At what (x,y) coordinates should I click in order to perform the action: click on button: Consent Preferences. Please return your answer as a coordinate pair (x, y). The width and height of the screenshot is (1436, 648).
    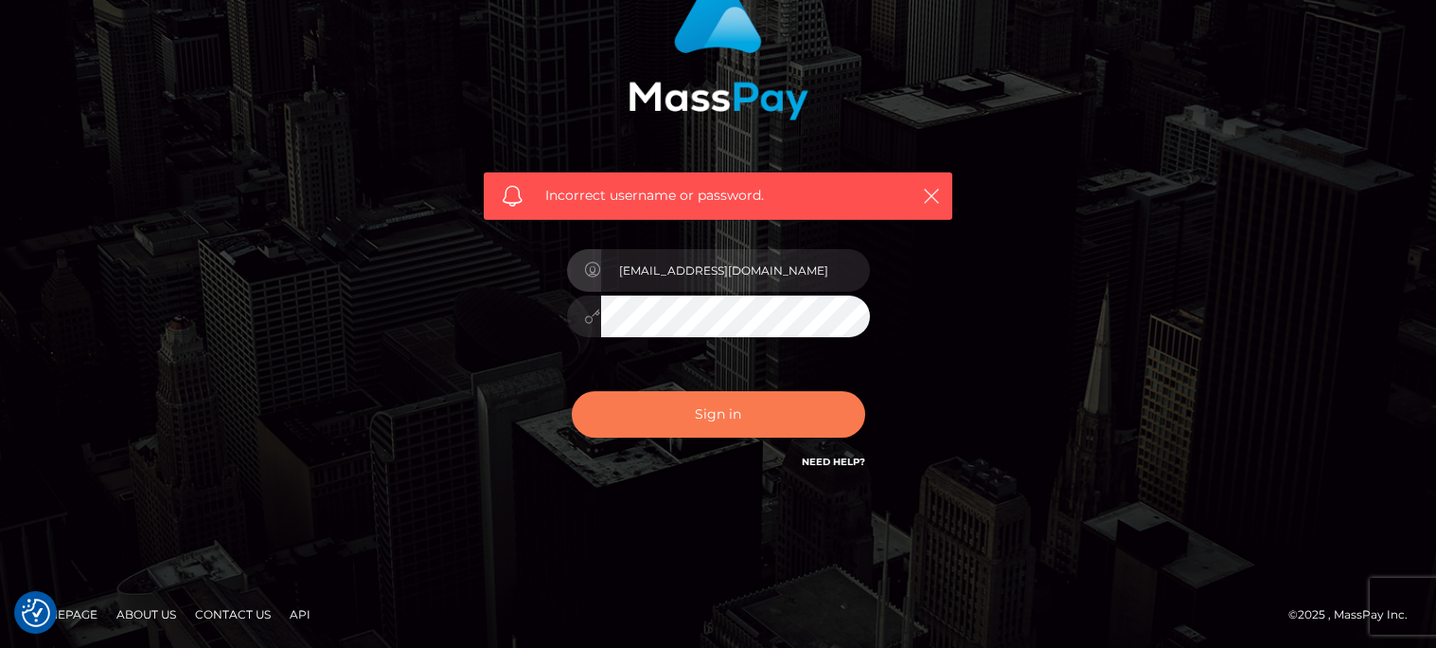
    Looking at the image, I should click on (36, 613).